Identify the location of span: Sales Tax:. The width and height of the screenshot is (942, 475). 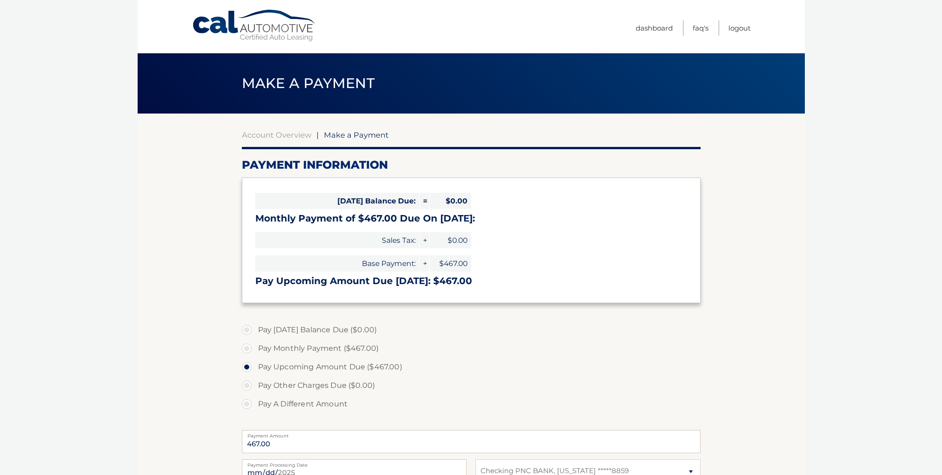
(337, 240).